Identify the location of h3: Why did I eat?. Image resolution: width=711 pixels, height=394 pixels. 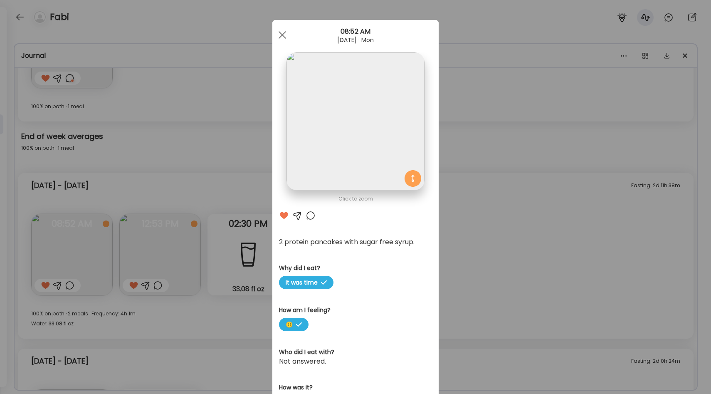
(356, 268).